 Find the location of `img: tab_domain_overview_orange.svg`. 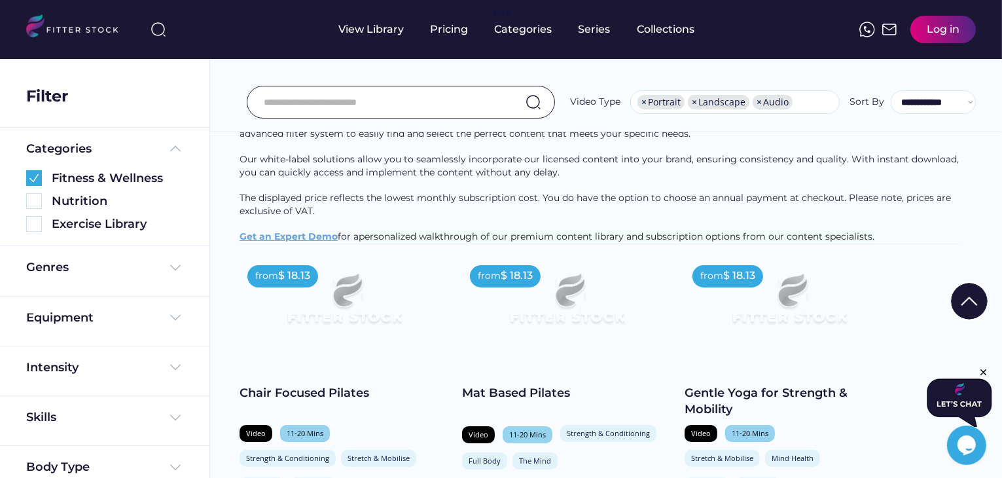

img: tab_domain_overview_orange.svg is located at coordinates (41, 88).